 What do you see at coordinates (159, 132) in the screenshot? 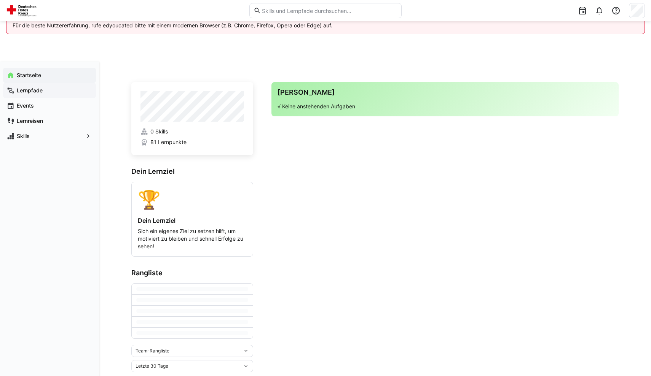
I see `span: 0 Skills` at bounding box center [159, 132].